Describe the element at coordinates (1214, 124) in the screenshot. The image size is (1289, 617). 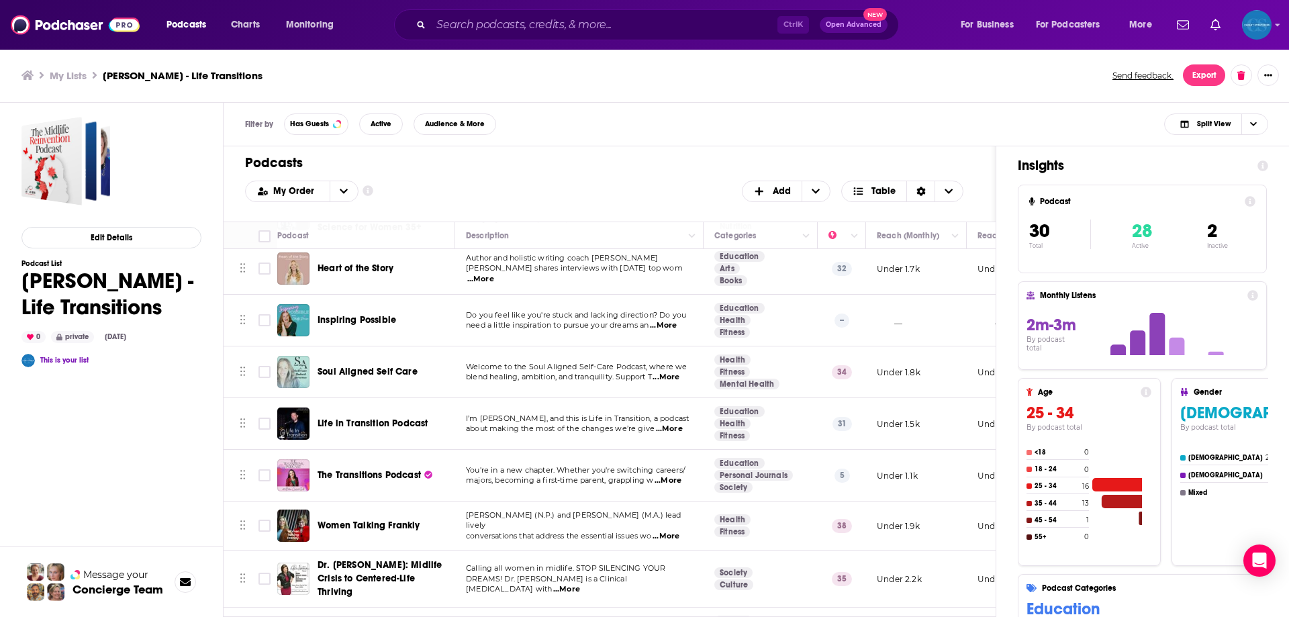
I see `span: Split View` at that location.